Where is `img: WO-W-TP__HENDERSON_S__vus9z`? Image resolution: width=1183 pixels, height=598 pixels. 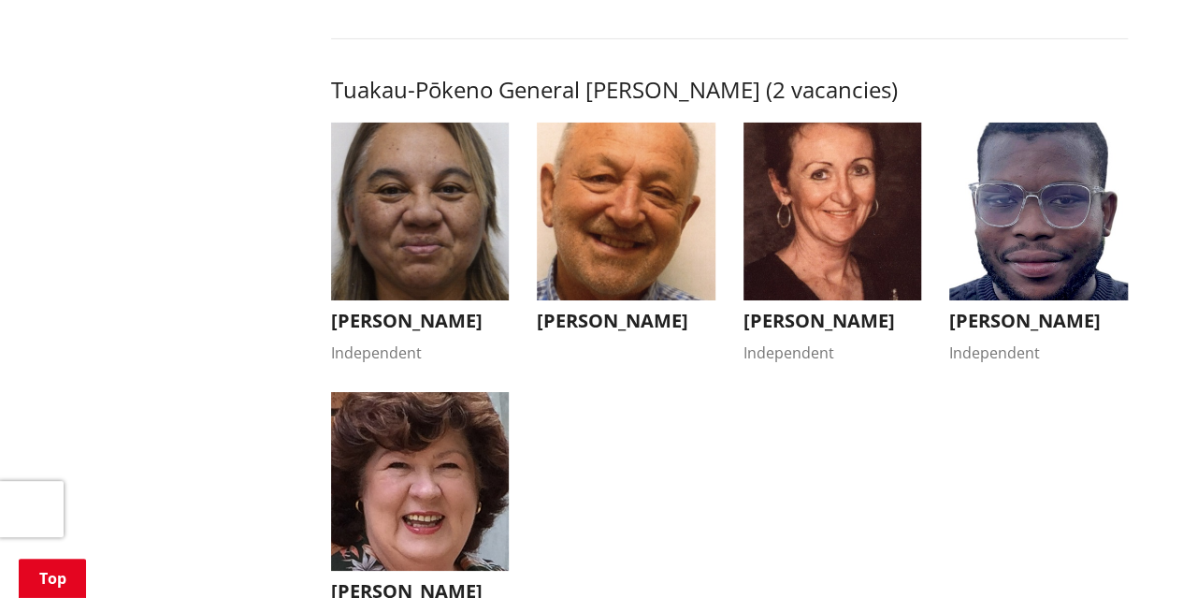
img: WO-W-TP__HENDERSON_S__vus9z is located at coordinates (832, 211).